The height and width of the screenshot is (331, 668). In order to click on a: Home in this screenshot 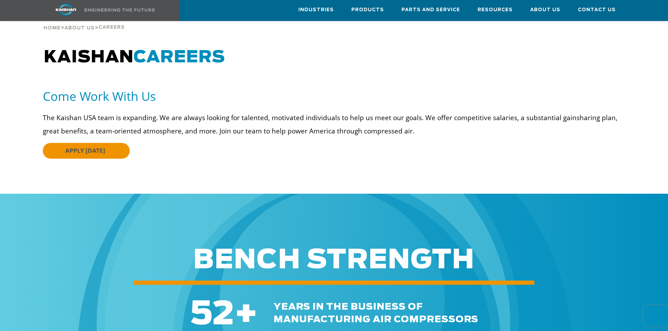, I will do `click(52, 28)`.